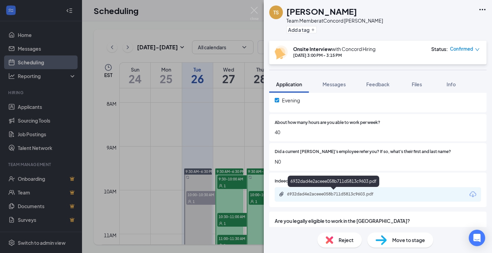 This screenshot has width=492, height=253. I want to click on div: Open Intercom Messenger, so click(477, 238).